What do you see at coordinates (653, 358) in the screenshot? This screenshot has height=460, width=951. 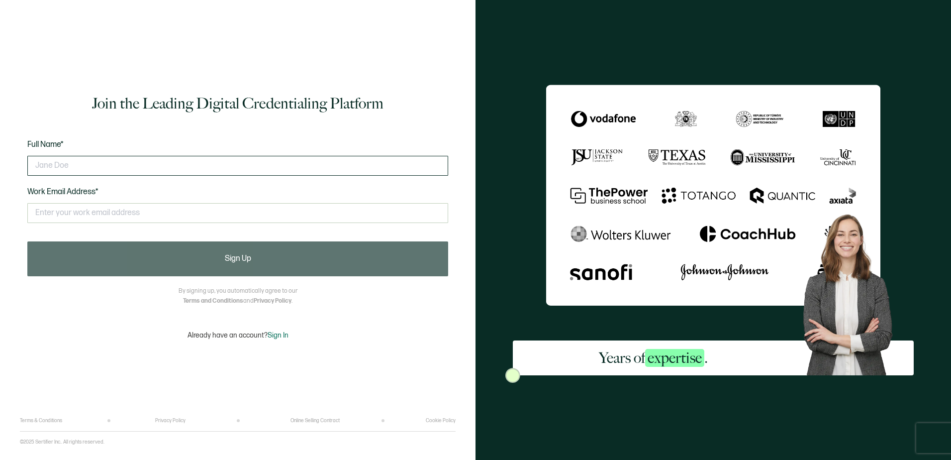 I see `h2: Years of .` at bounding box center [653, 358].